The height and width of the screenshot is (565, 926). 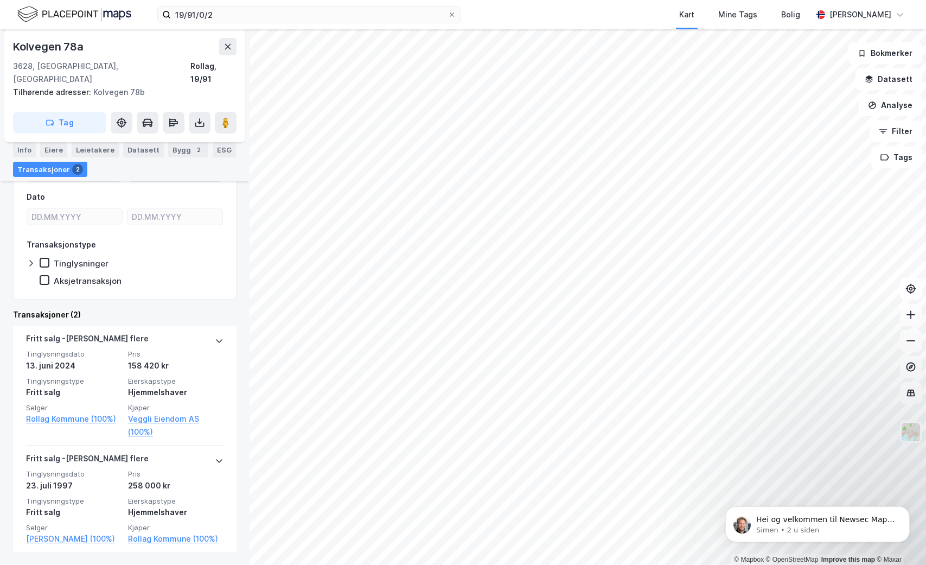 What do you see at coordinates (896, 157) in the screenshot?
I see `button: Tags` at bounding box center [896, 157].